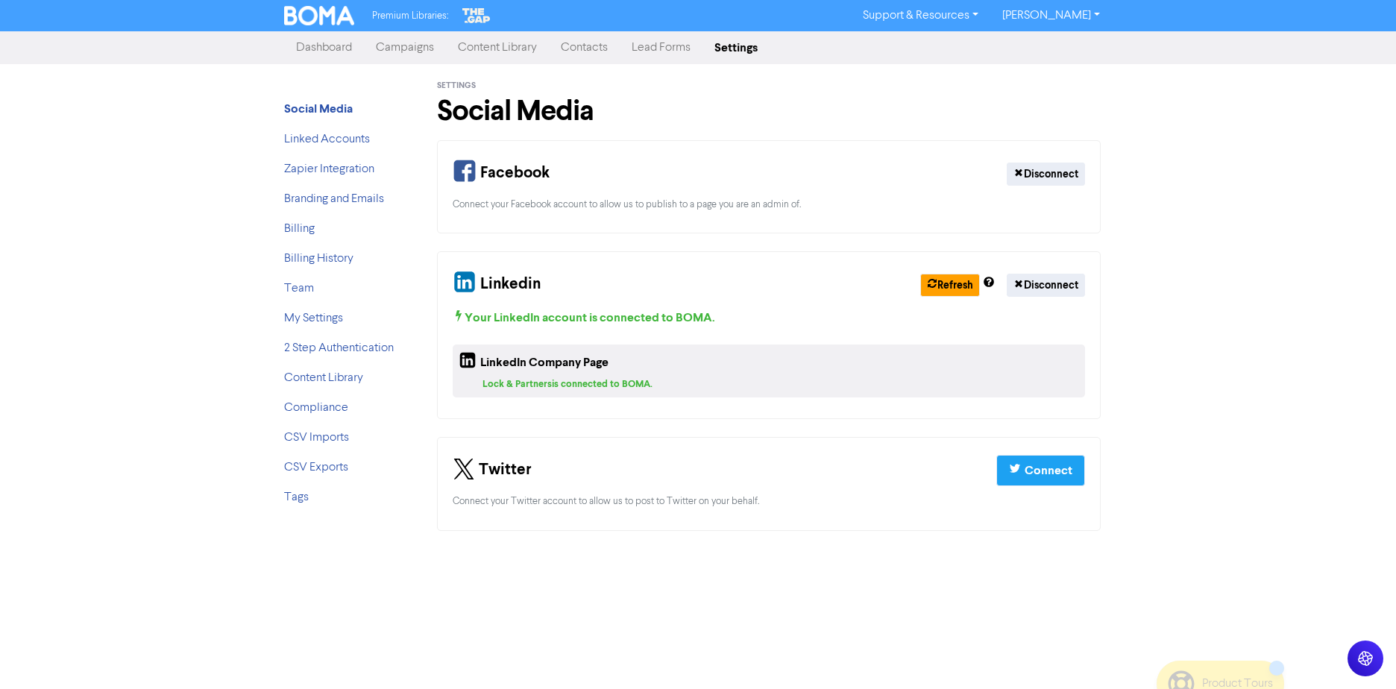 This screenshot has height=689, width=1396. Describe the element at coordinates (769, 204) in the screenshot. I see `div: Connect your Facebook account to allow us to publish to a page you are an admin of.` at that location.